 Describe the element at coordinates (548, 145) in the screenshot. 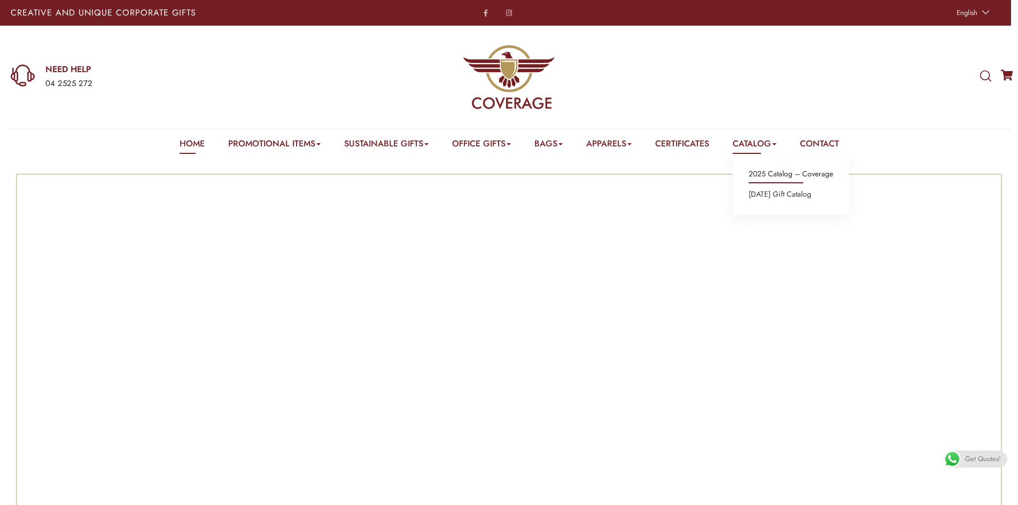

I see `a: Bags` at that location.